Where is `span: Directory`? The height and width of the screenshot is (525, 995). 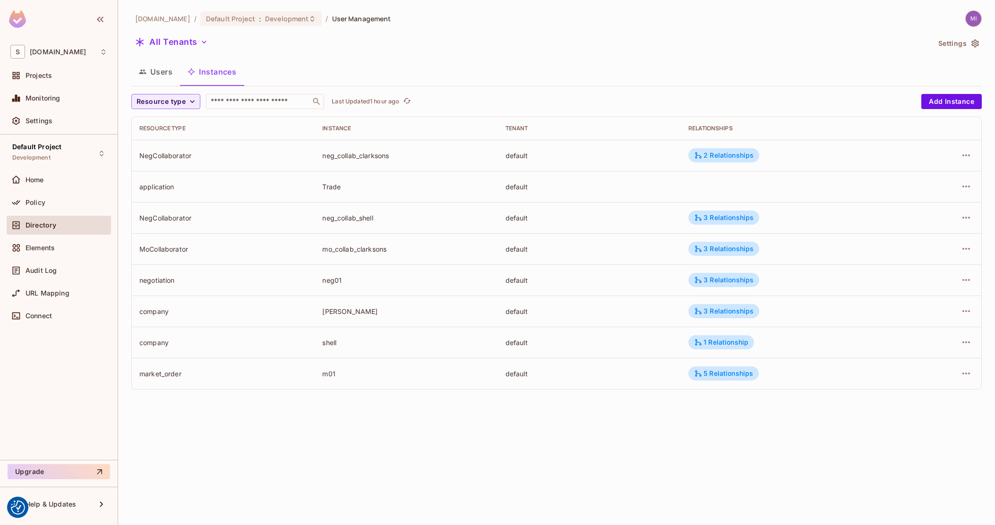
span: Directory is located at coordinates (41, 225).